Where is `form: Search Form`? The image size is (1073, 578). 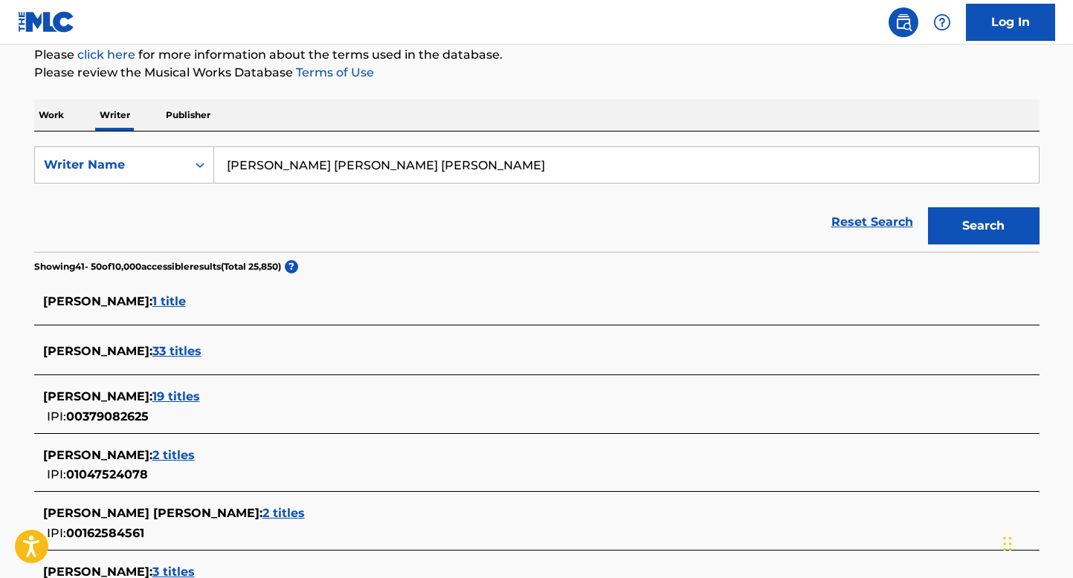
form: Search Form is located at coordinates (537, 199).